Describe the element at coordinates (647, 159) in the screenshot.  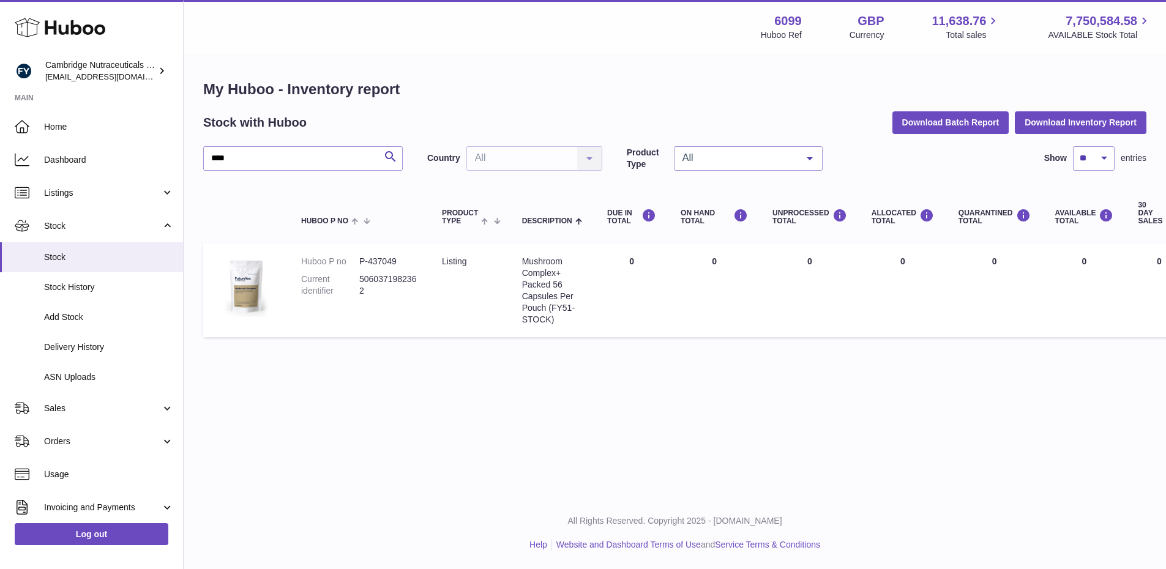
I see `label: Product Type` at that location.